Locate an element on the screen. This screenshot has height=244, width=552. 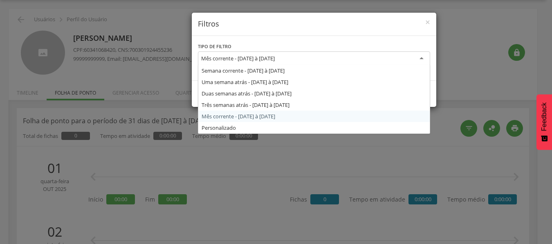
div: Personalizado is located at coordinates (314, 128).